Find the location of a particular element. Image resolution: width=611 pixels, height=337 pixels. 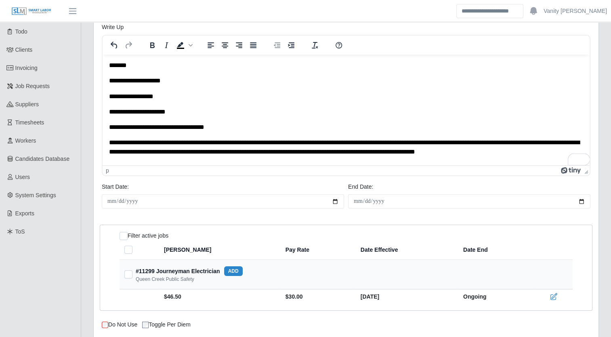

label: Toggle per diem is located at coordinates (166, 324).